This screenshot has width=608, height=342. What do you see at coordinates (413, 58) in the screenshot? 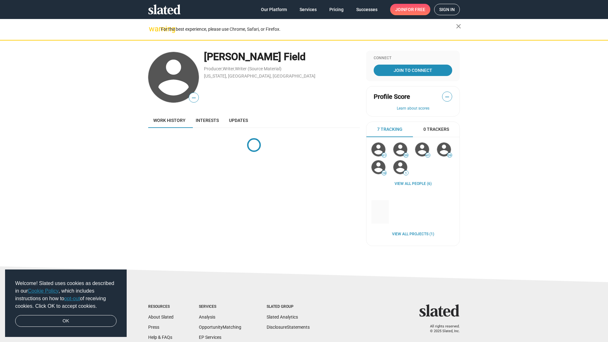
I see `div: Connect` at bounding box center [413, 58].